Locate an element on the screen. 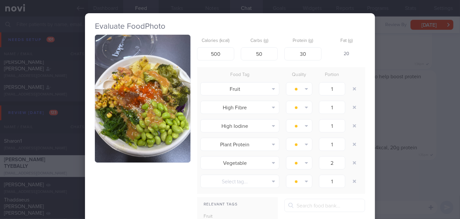  label: Calories (kcal) is located at coordinates (216, 41).